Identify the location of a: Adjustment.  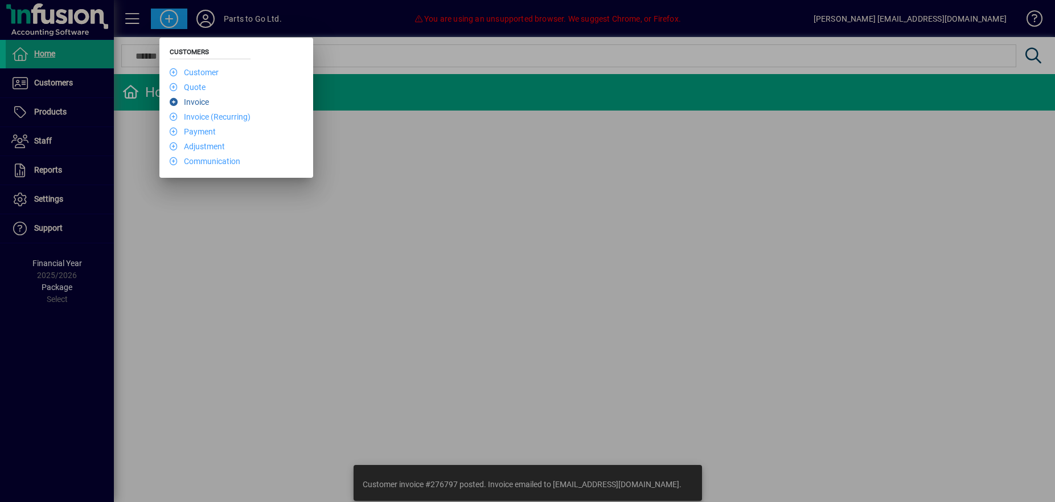
(197, 146).